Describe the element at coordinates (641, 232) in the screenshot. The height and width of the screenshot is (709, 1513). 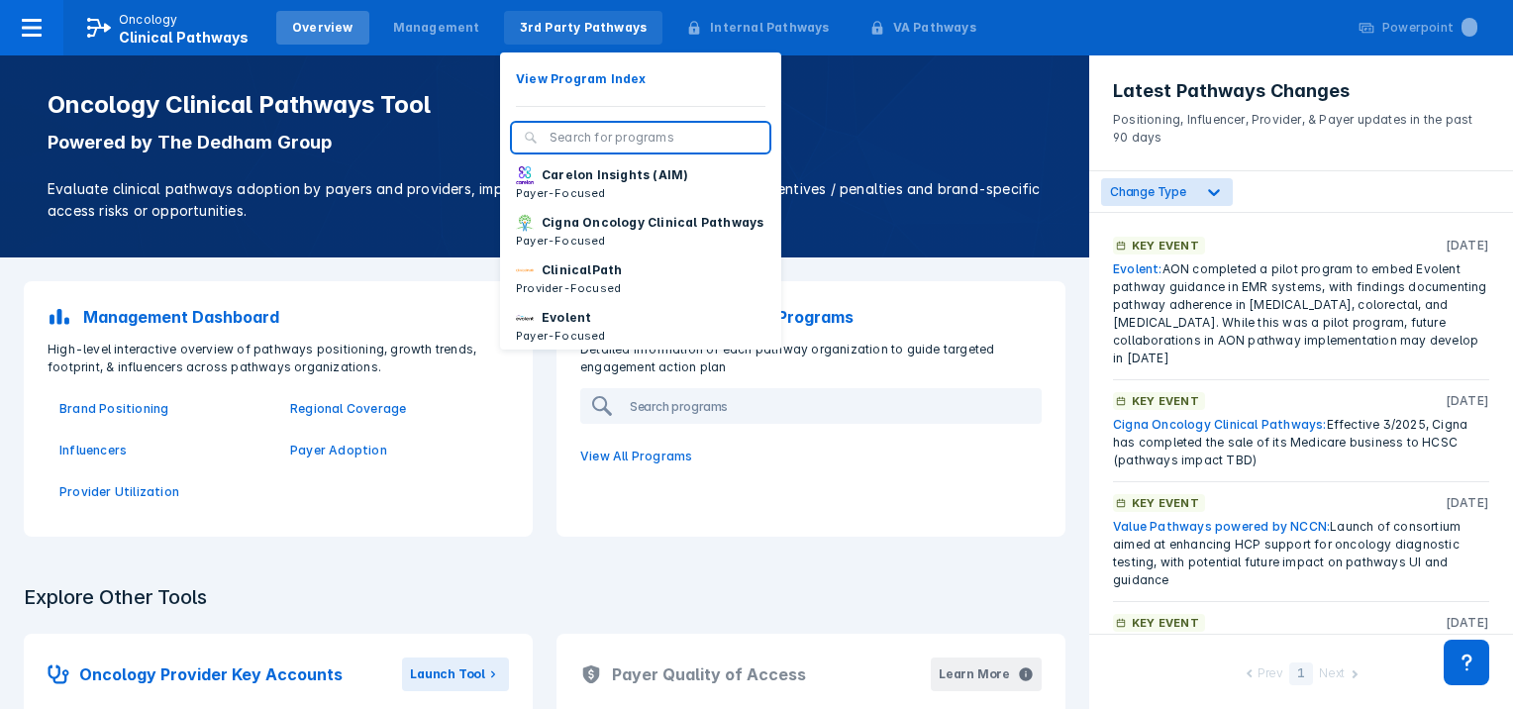
I see `button: Cigna Oncology Clinical PathwaysPayer-Focused` at that location.